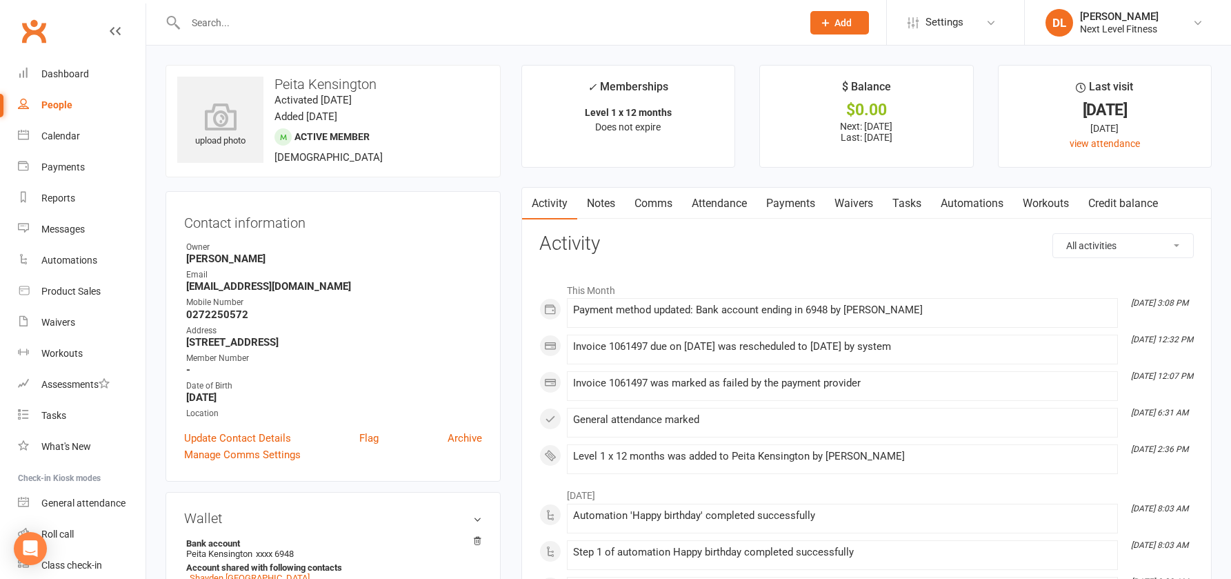 Image resolution: width=1231 pixels, height=579 pixels. I want to click on a: Update Contact Details, so click(237, 438).